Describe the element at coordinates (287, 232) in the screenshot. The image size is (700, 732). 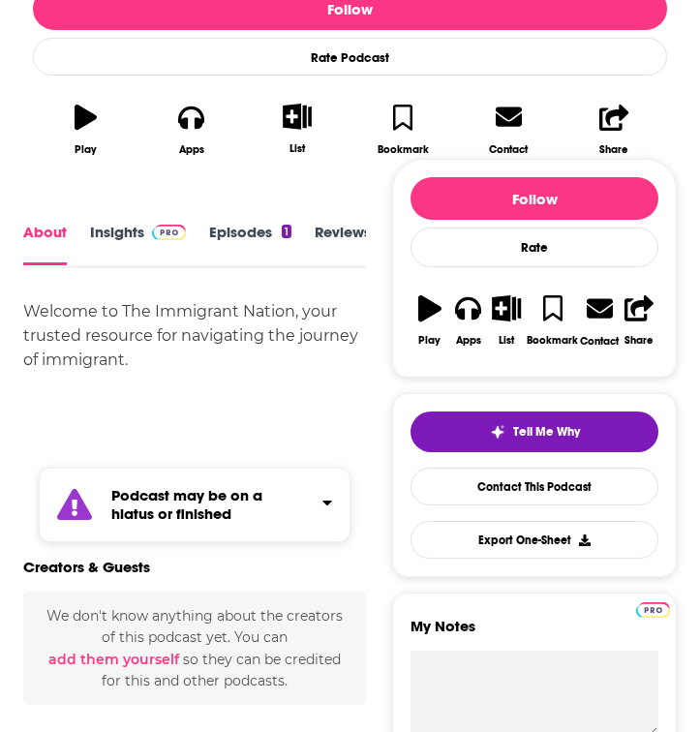
I see `div: 1` at that location.